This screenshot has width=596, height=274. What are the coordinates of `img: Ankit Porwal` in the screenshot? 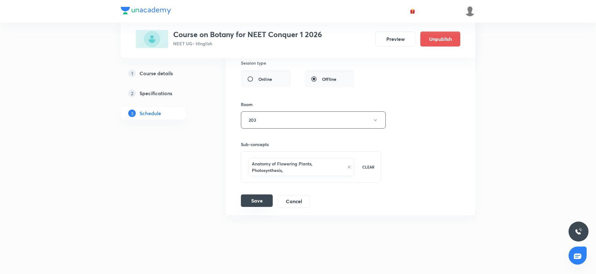 It's located at (470, 11).